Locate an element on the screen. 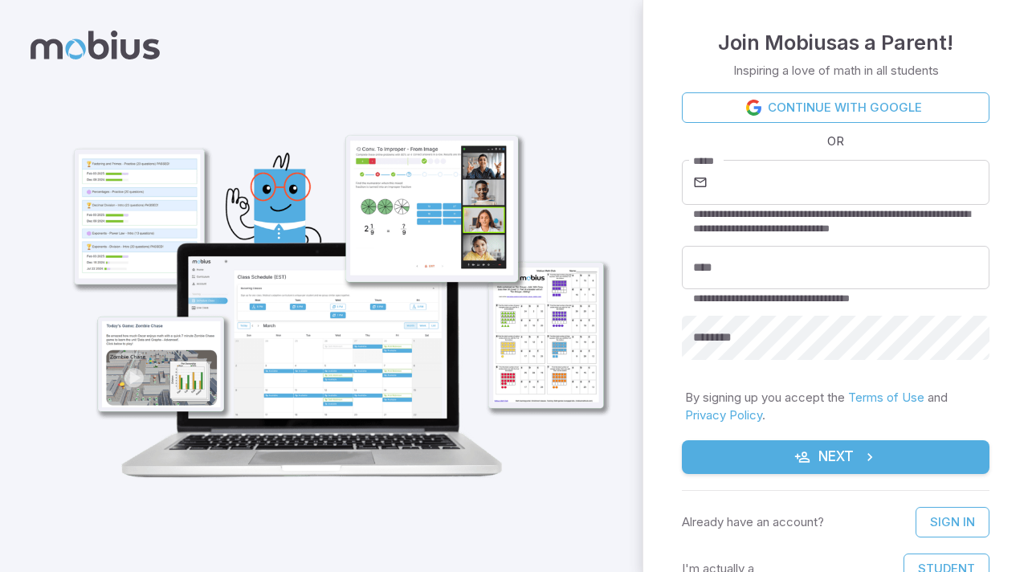 The image size is (1028, 572). img: parent_1-illustration is located at coordinates (334, 284).